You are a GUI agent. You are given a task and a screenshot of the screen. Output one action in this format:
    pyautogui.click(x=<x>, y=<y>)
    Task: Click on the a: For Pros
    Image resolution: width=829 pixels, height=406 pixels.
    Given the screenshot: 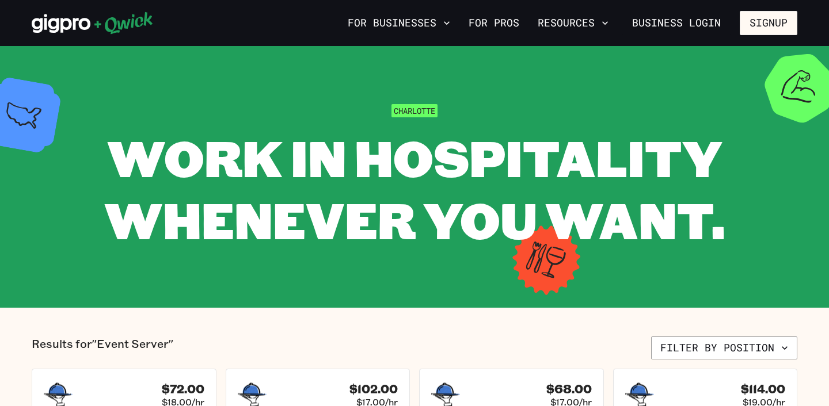 What is the action you would take?
    pyautogui.click(x=494, y=23)
    